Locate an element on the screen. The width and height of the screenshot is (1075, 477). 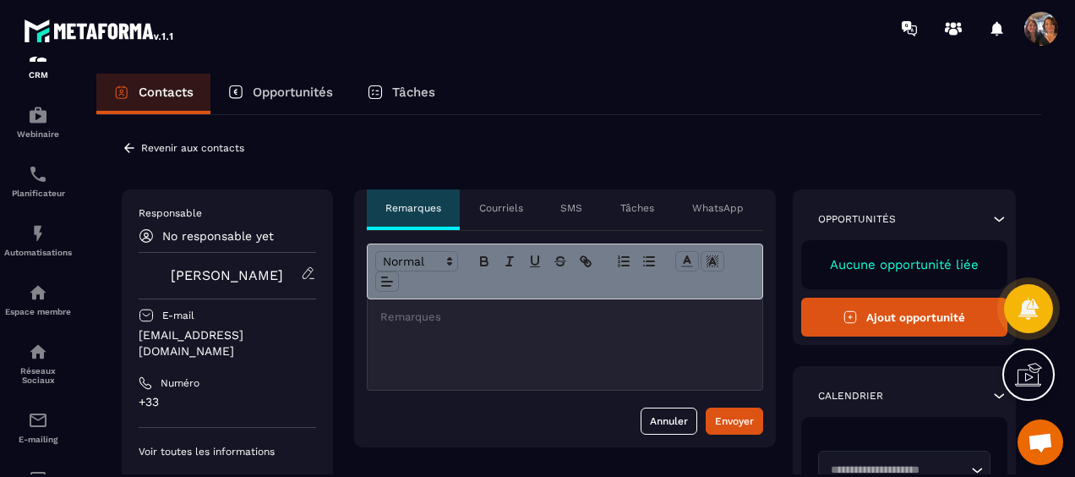
p: E-mail is located at coordinates (178, 315).